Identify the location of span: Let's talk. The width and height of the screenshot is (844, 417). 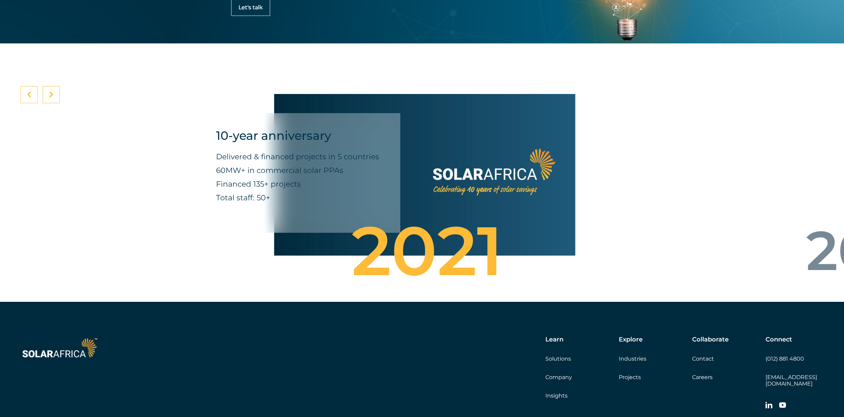
(251, 8).